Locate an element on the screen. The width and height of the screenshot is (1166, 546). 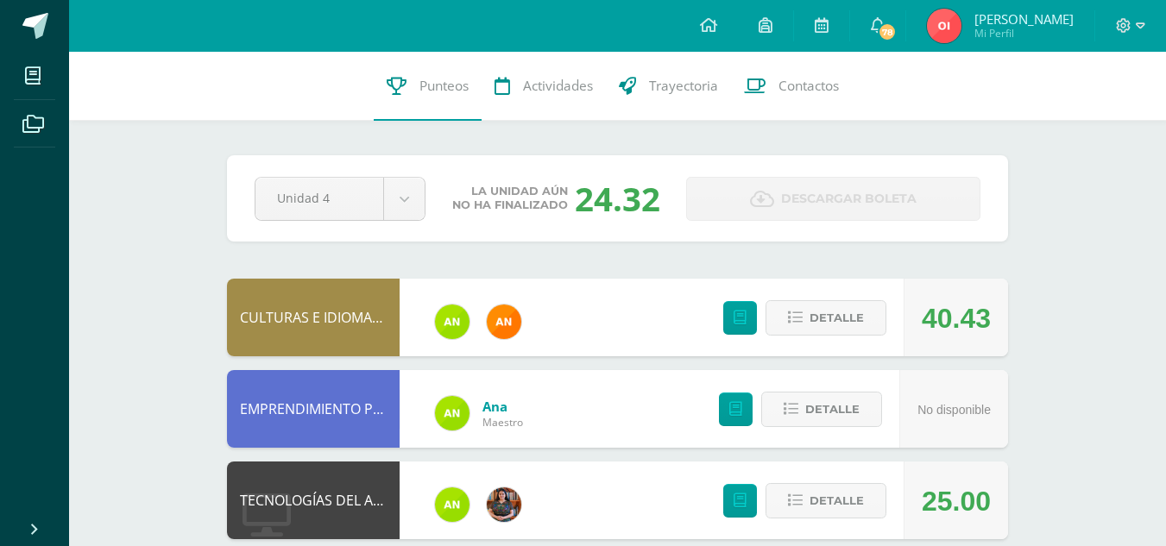
div: 40.43 is located at coordinates (957, 319).